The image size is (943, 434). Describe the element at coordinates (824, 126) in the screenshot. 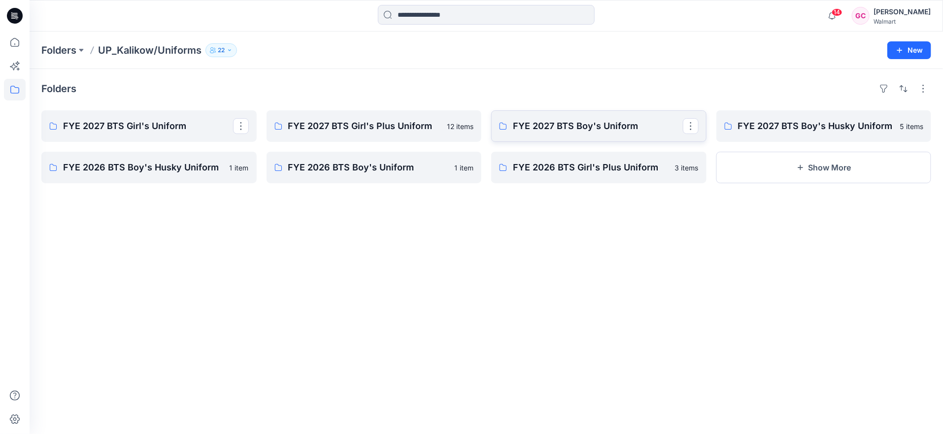

I see `a: FYE 2027 BTS Boy's Husky Uniform5 items` at that location.